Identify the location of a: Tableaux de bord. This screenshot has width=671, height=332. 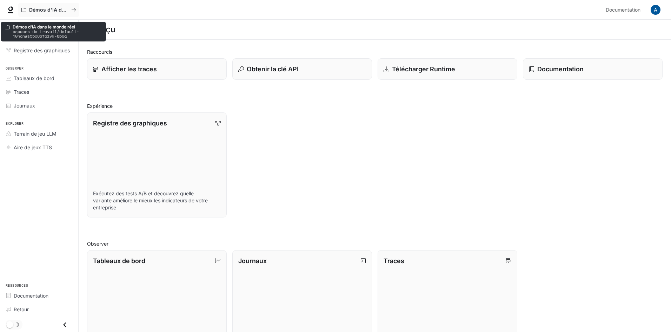
(39, 78).